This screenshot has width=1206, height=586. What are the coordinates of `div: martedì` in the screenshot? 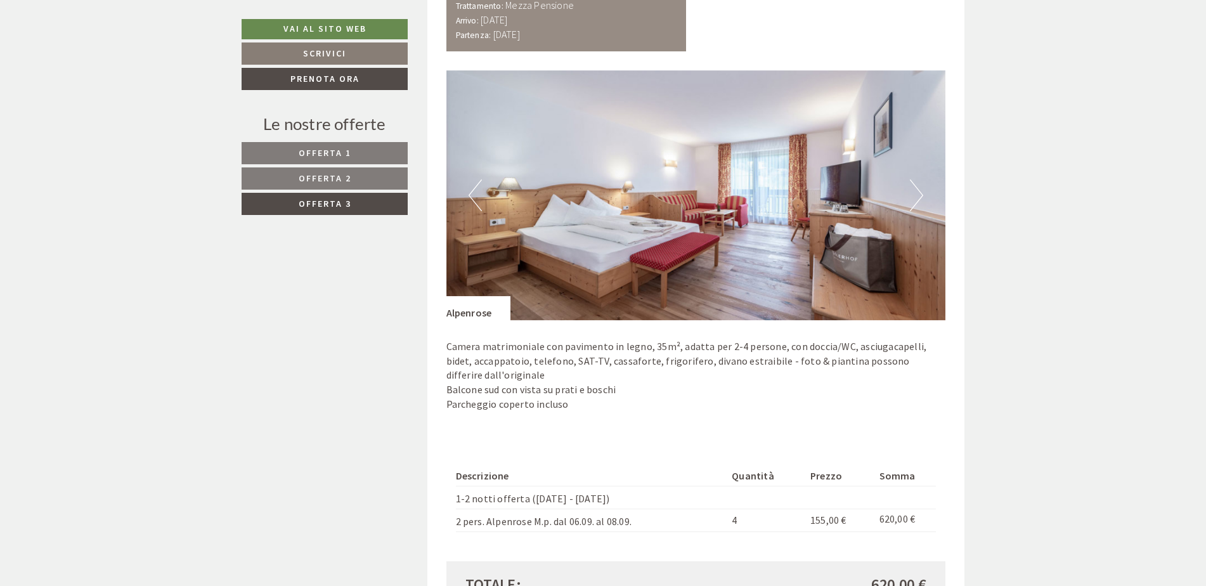 It's located at (250, 21).